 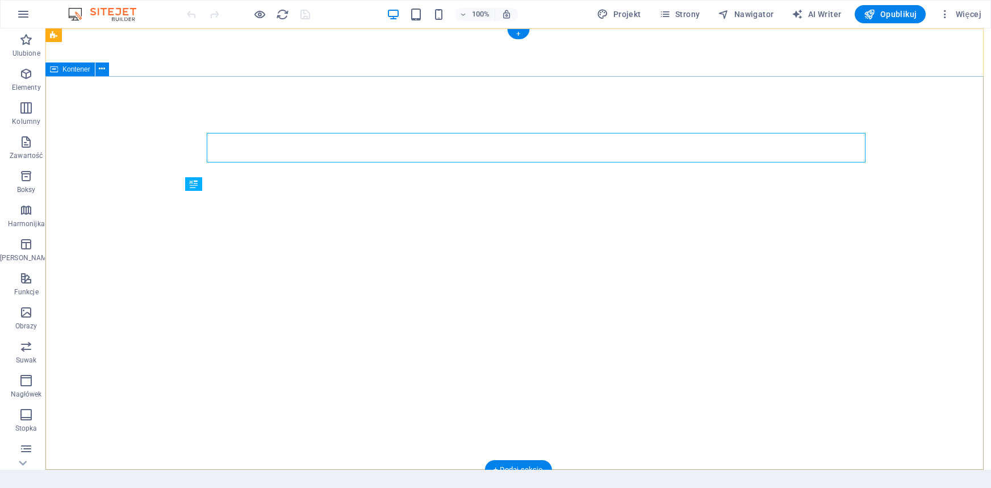 I want to click on button: Strony, so click(x=680, y=14).